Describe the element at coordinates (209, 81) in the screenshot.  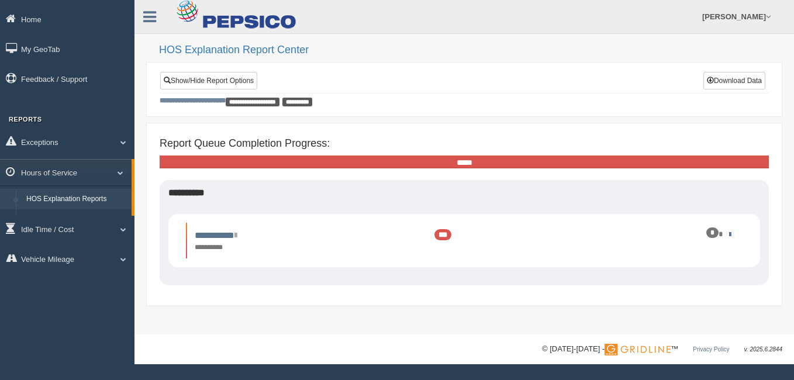
I see `a: Show/Hide Report Options` at that location.